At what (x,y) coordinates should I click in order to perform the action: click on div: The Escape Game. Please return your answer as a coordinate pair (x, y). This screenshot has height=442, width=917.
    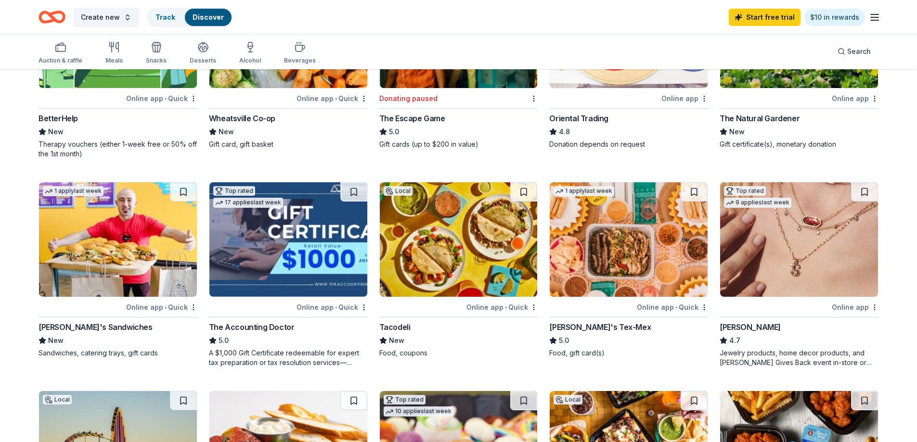
    Looking at the image, I should click on (412, 118).